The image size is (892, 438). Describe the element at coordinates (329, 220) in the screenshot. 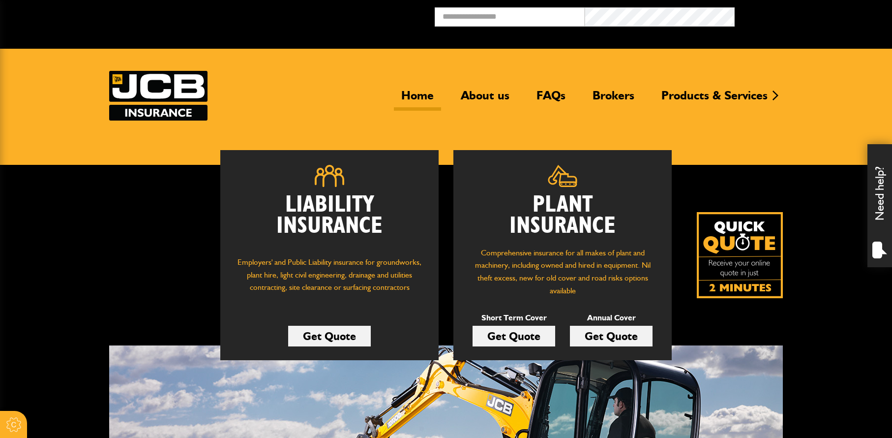

I see `h2: Liability Insurance` at that location.